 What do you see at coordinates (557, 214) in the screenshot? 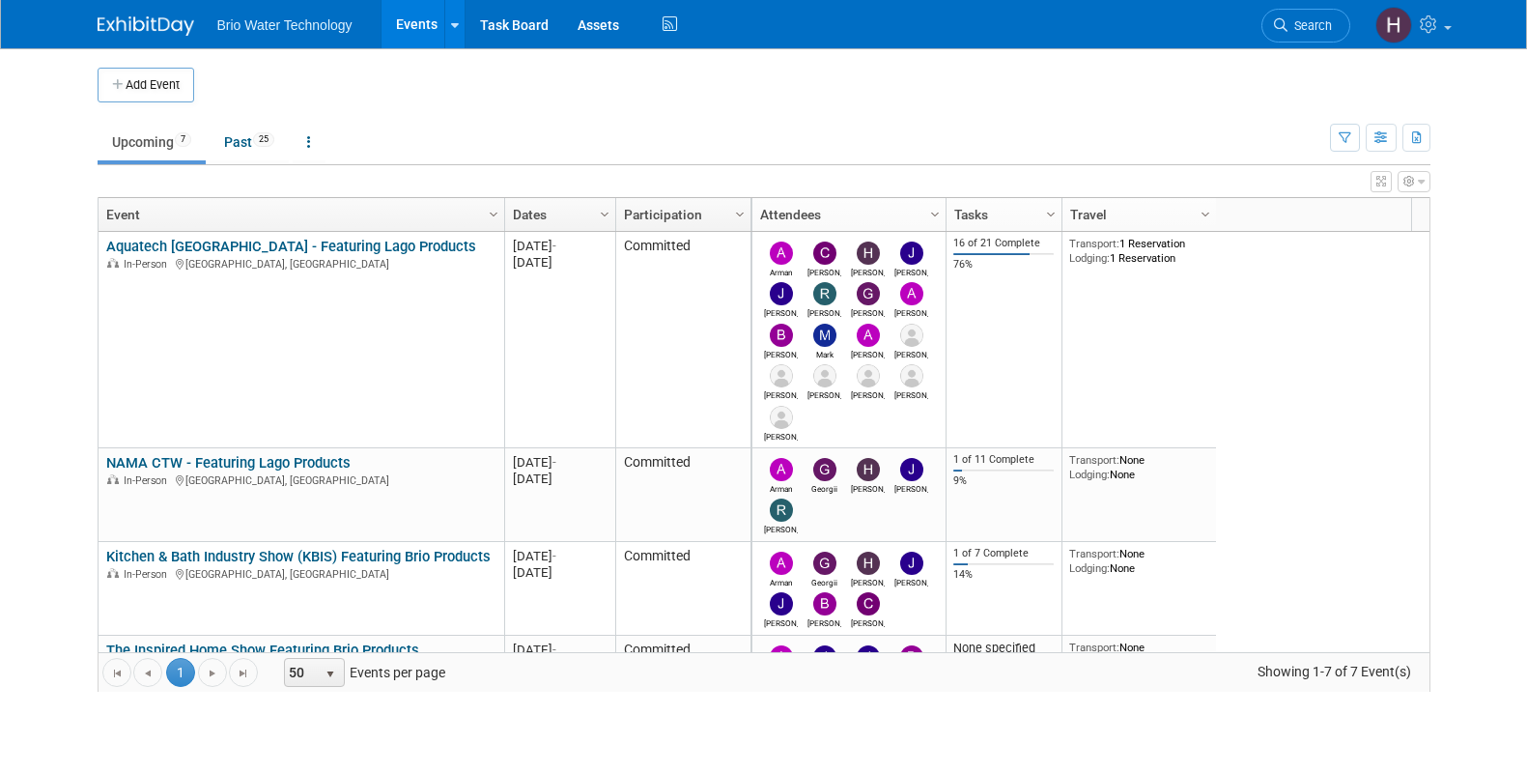
I see `a: Dates` at bounding box center [557, 214].